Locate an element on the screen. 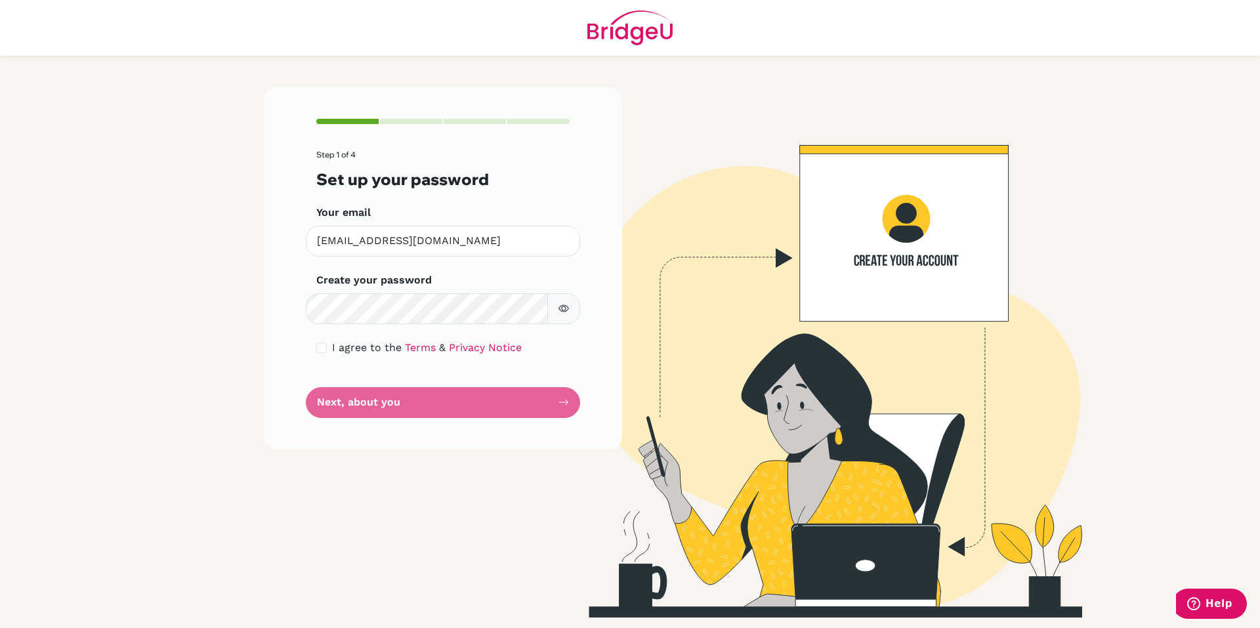  a: Privacy Notice is located at coordinates (485, 347).